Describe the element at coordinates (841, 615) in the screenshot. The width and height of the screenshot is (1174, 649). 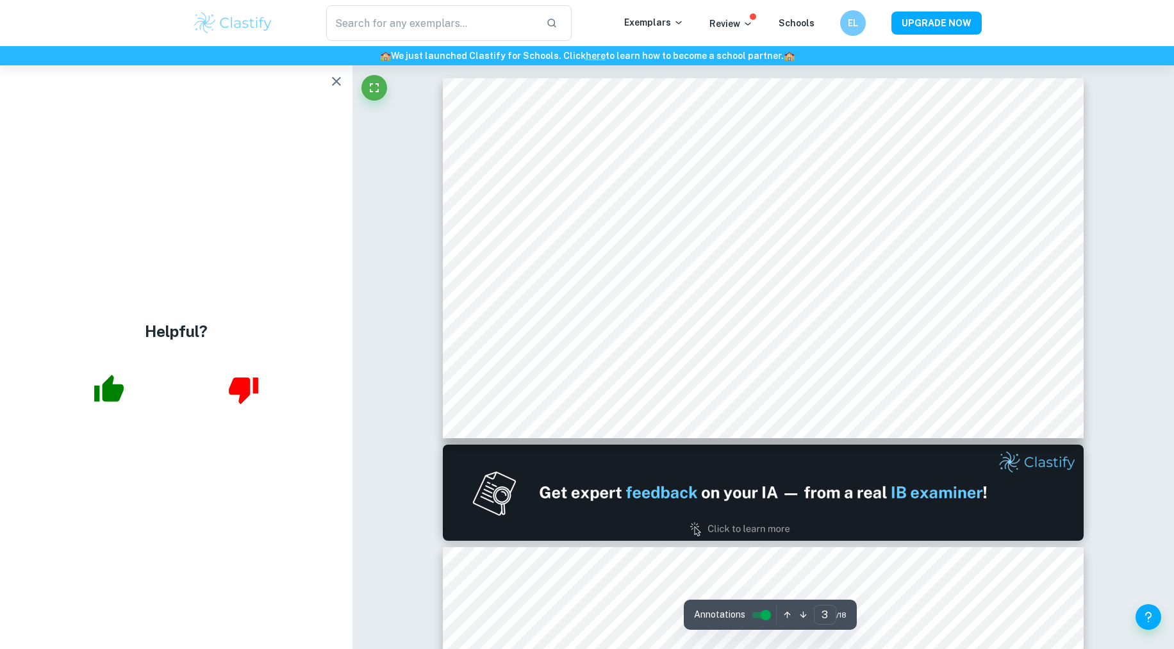
I see `span: / 18` at that location.